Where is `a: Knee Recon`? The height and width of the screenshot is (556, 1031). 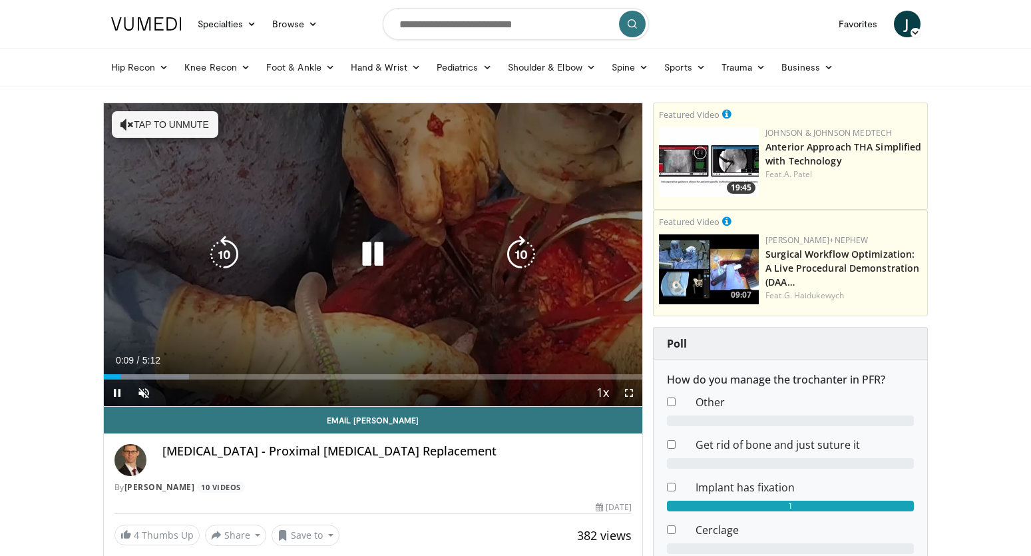 a: Knee Recon is located at coordinates (217, 67).